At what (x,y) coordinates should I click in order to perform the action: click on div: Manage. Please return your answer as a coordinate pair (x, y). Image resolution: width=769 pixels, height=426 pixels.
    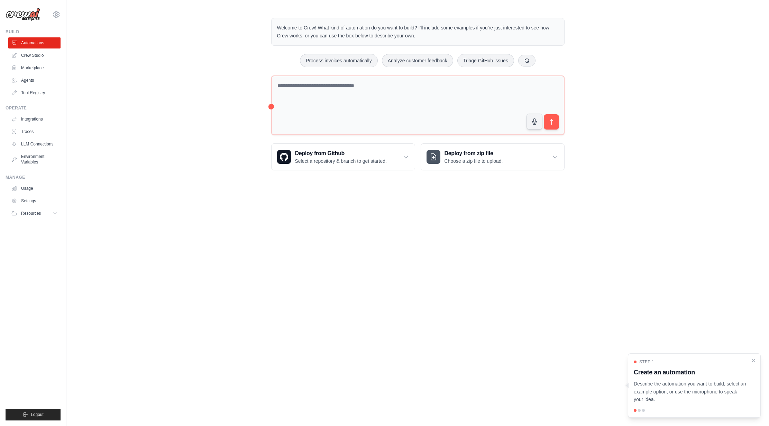
    Looking at the image, I should click on (33, 177).